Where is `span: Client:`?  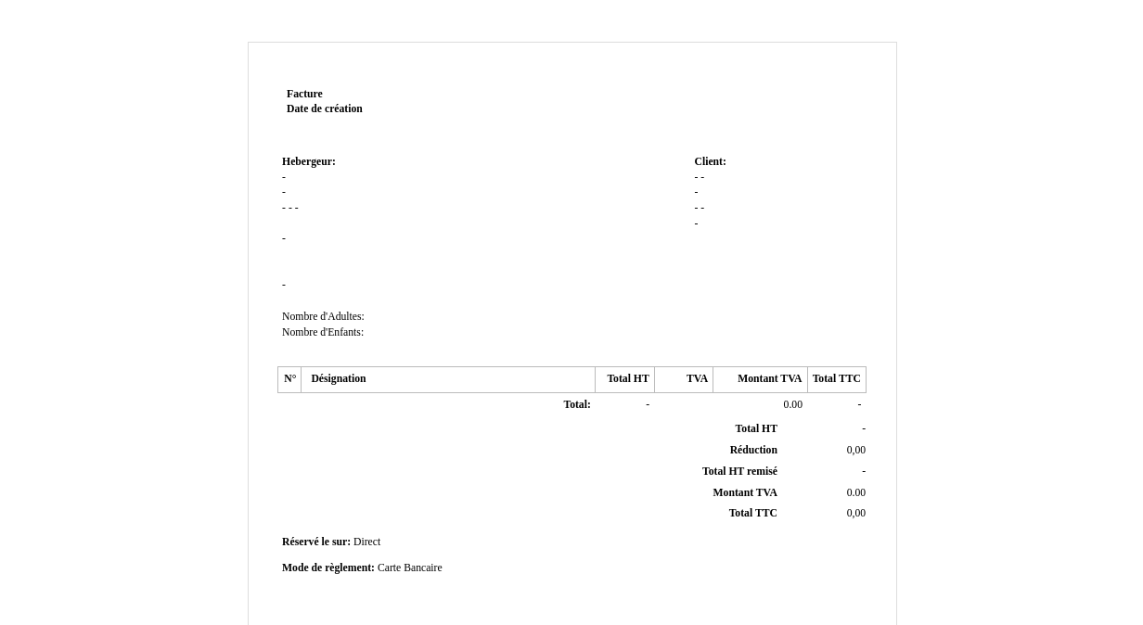 span: Client: is located at coordinates (710, 161).